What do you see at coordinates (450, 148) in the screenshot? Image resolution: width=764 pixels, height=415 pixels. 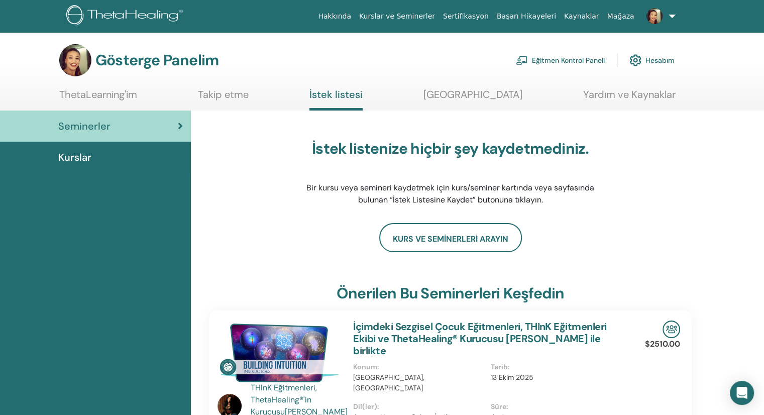 I see `font: İstek listenize hiçbir şey kaydetmediniz.` at bounding box center [450, 148].